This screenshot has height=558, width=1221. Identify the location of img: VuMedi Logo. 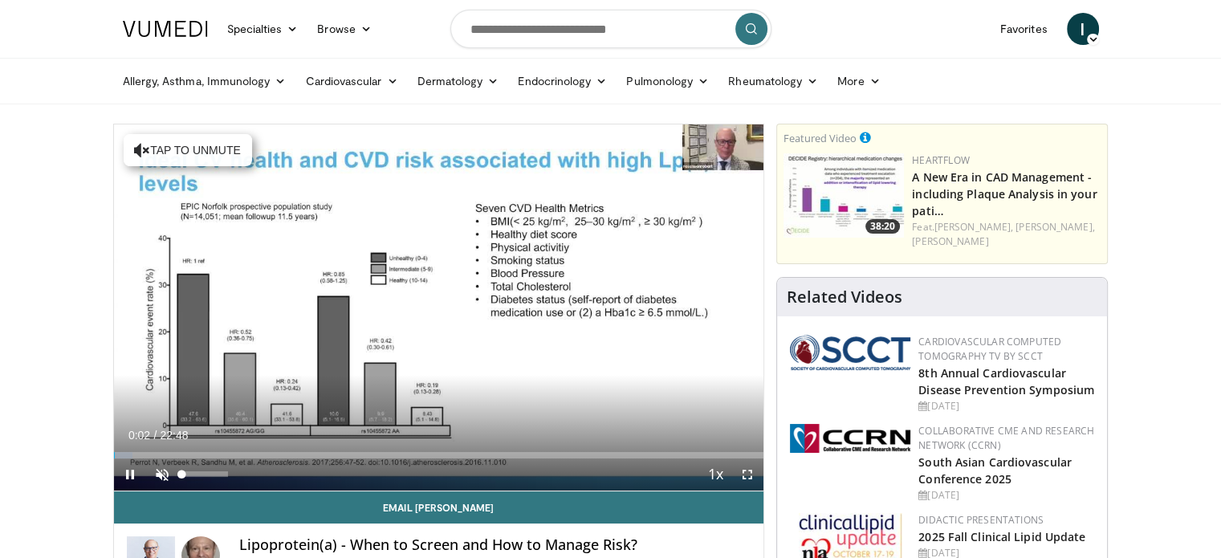
(165, 29).